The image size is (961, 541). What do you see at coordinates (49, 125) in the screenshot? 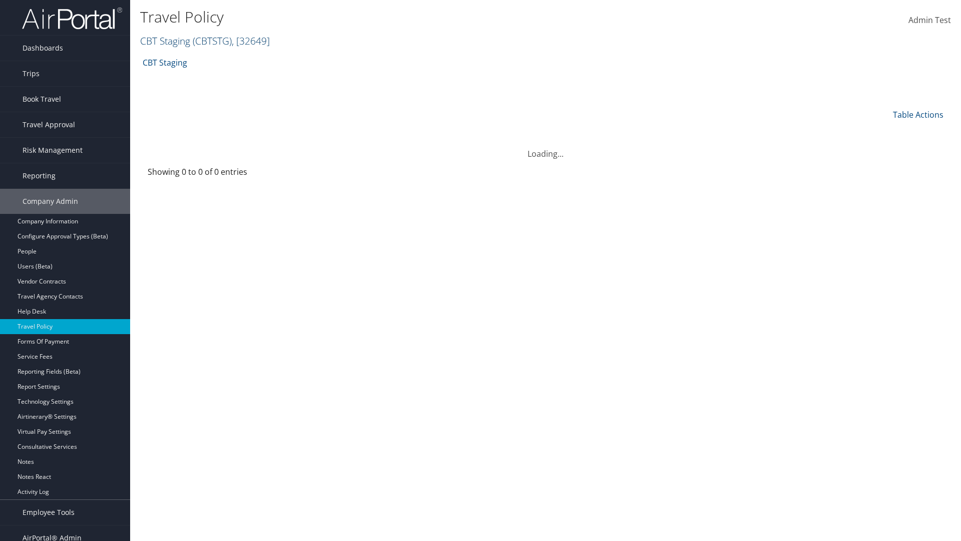
I see `span: Travel Approval` at bounding box center [49, 125].